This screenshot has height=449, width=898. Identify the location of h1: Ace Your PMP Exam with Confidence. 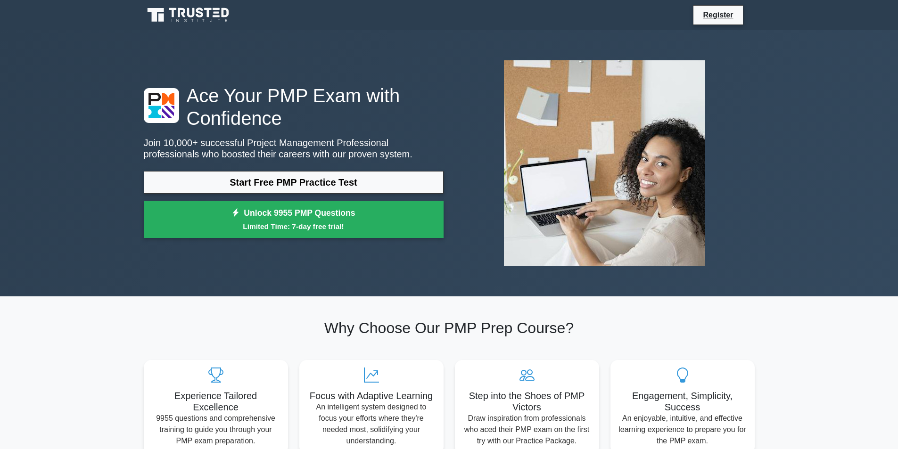
(294, 107).